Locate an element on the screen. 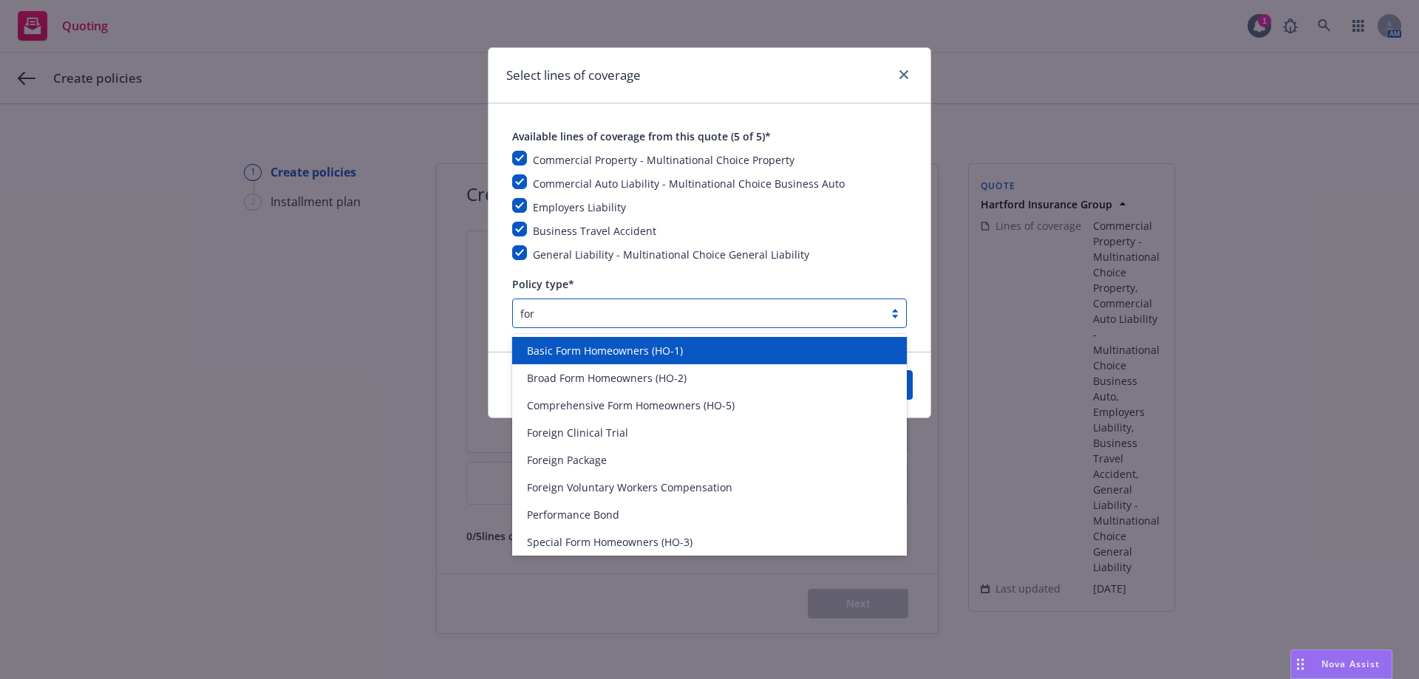 This screenshot has width=1419, height=679. span: Foreign Package is located at coordinates (567, 460).